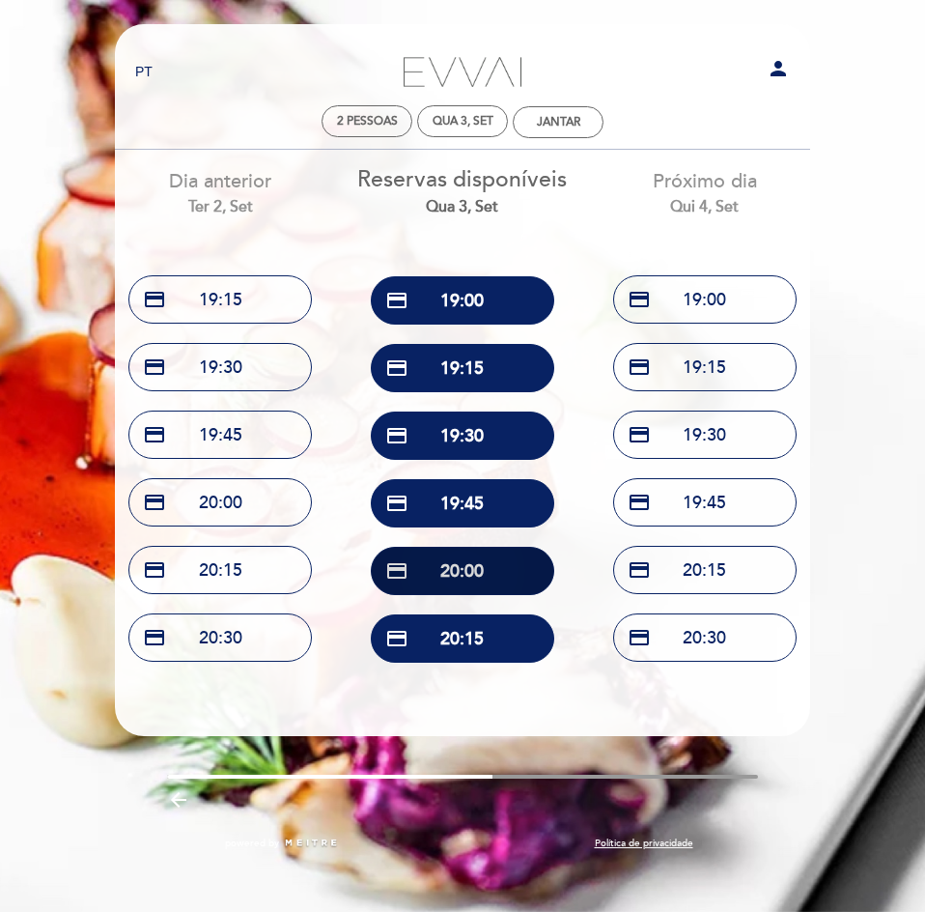  I want to click on div: Ter 2, set, so click(220, 207).